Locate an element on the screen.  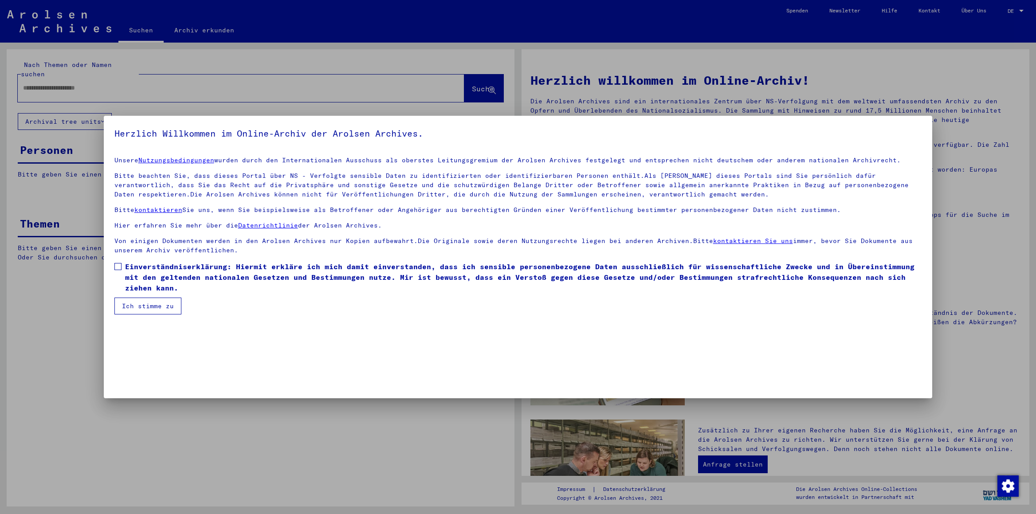
img: Zustimmung ändern is located at coordinates (1008, 486).